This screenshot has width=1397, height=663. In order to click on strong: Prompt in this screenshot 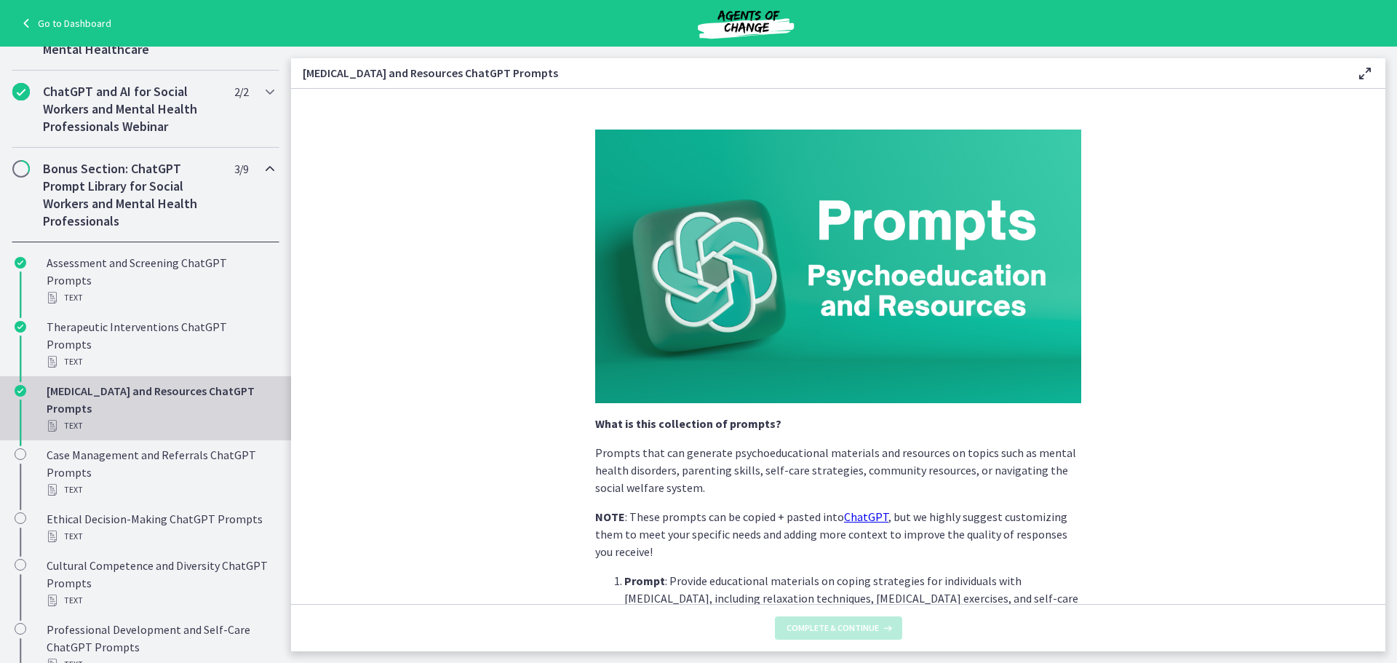, I will do `click(645, 581)`.